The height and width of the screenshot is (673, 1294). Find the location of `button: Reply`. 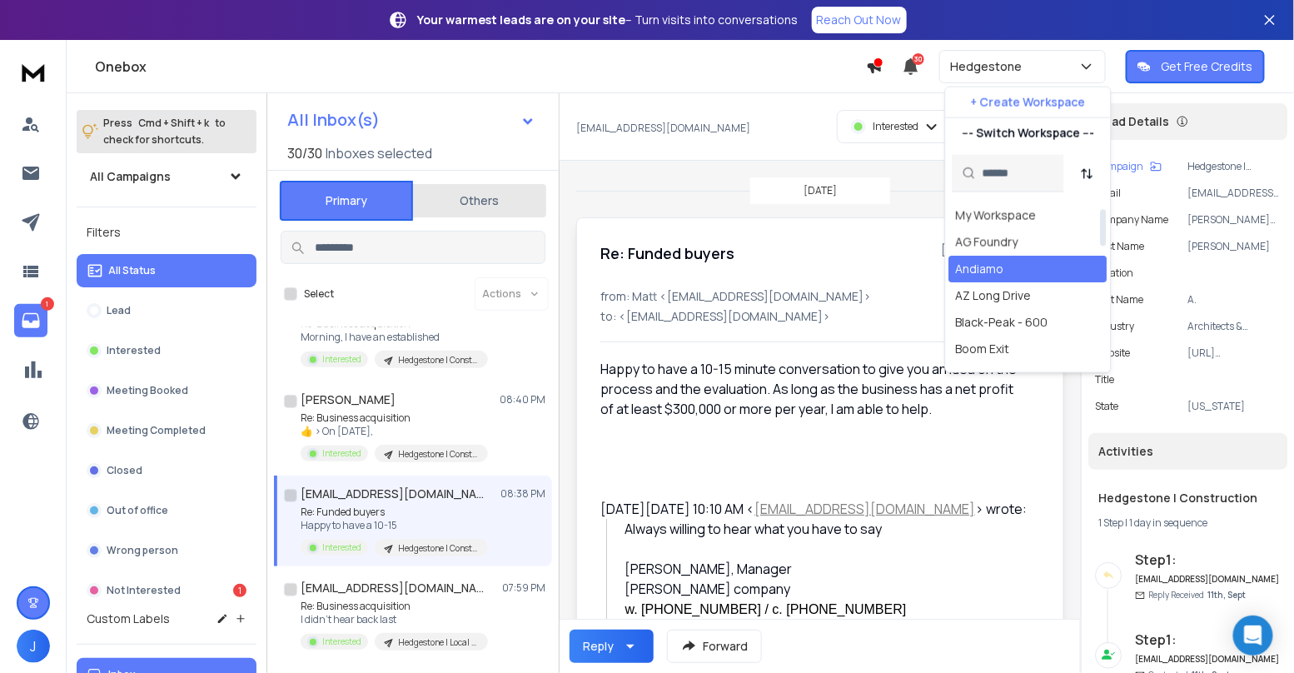

button: Reply is located at coordinates (611, 646).